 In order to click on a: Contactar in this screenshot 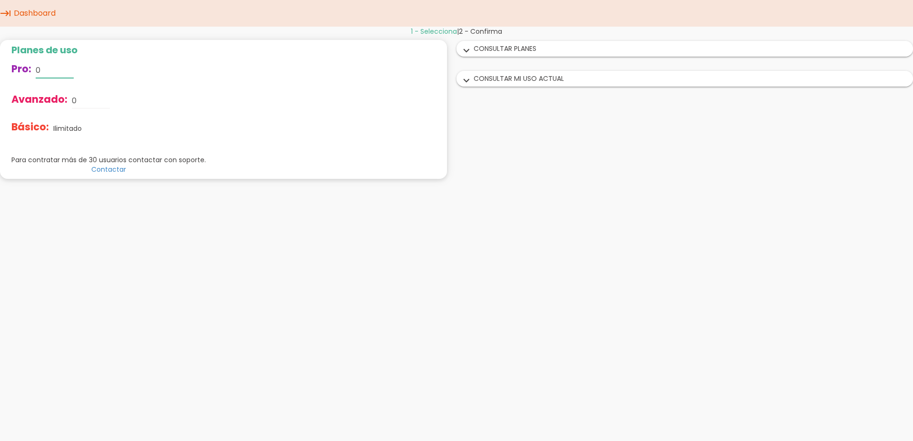, I will do `click(108, 169)`.